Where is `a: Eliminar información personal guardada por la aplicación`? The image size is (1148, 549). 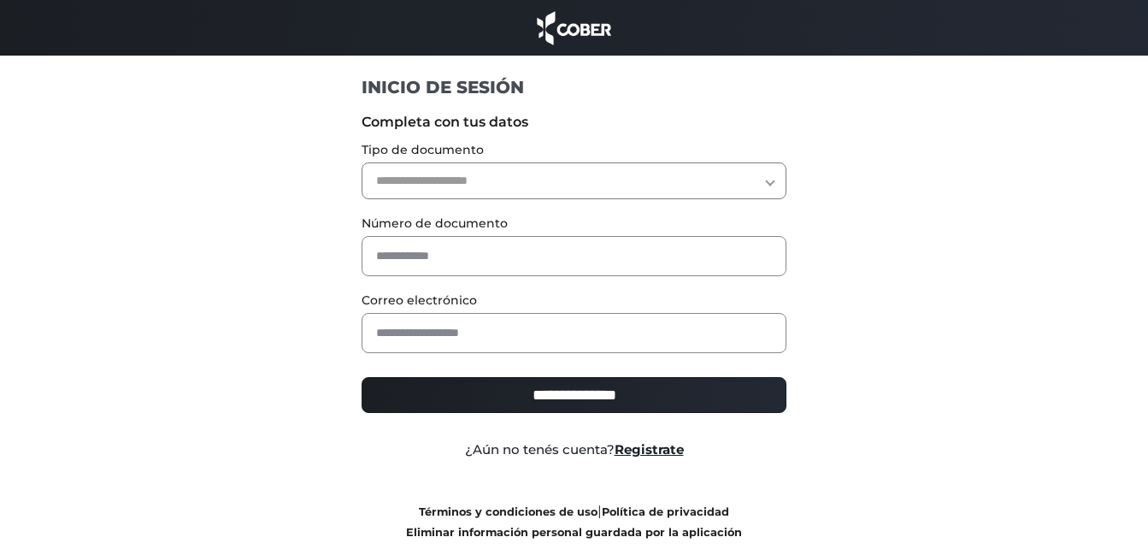
a: Eliminar información personal guardada por la aplicación is located at coordinates (574, 532).